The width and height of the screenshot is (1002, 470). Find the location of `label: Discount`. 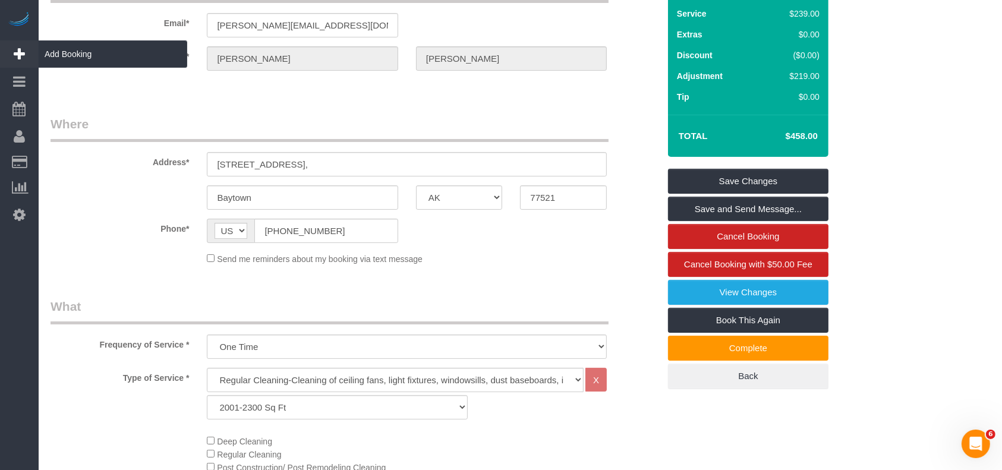

label: Discount is located at coordinates (695, 55).